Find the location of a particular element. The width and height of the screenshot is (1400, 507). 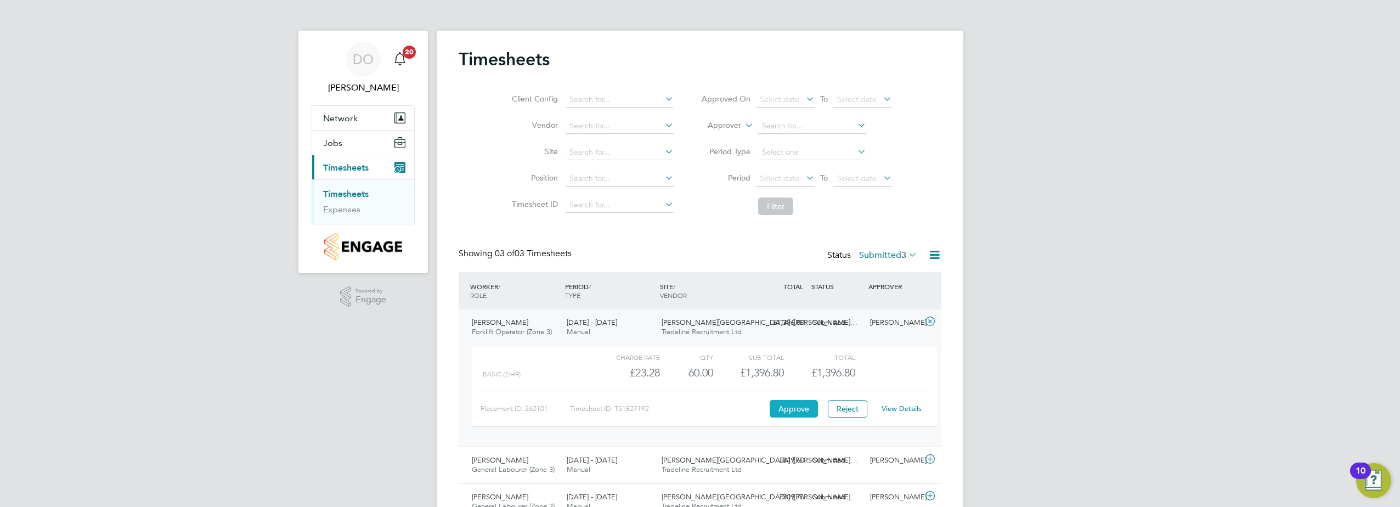

div: APPROVER is located at coordinates (894, 286).